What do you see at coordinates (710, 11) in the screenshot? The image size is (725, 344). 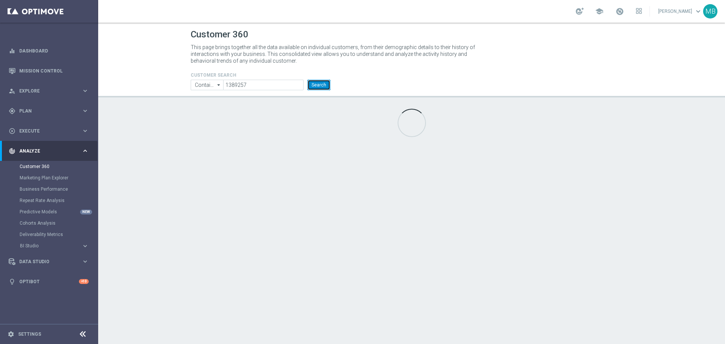 I see `div: MB` at bounding box center [710, 11].